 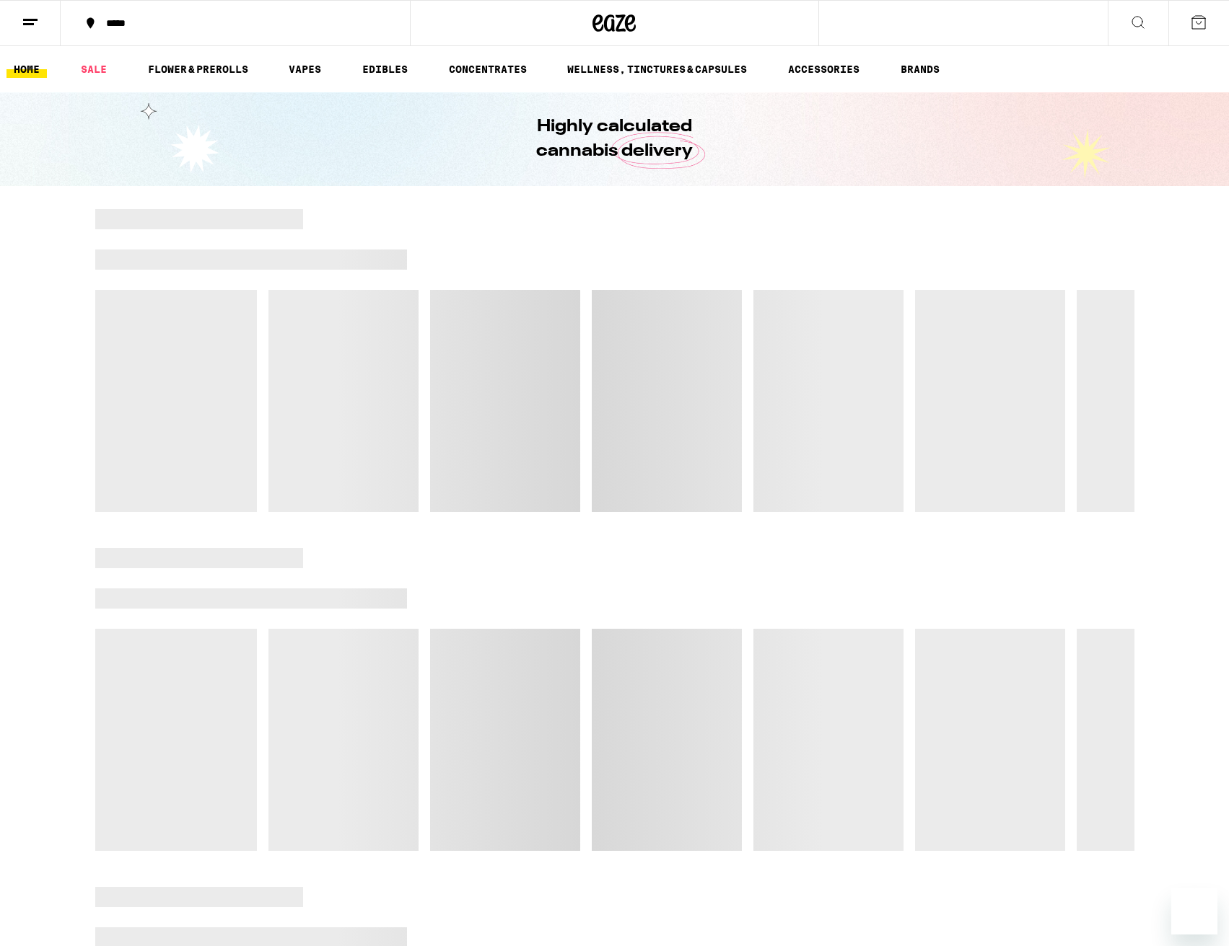 What do you see at coordinates (920, 69) in the screenshot?
I see `a: BRANDS` at bounding box center [920, 69].